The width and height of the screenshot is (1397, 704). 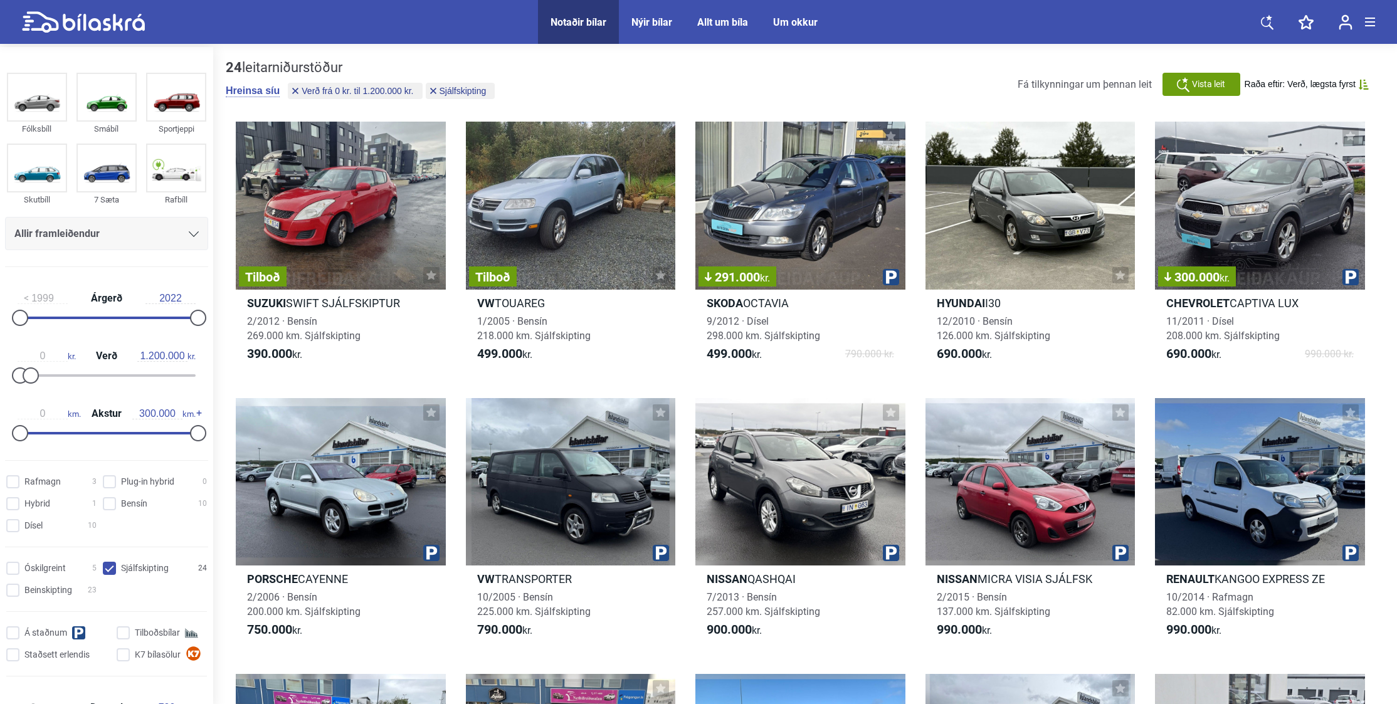 What do you see at coordinates (46, 632) in the screenshot?
I see `span: Á staðnum` at bounding box center [46, 632].